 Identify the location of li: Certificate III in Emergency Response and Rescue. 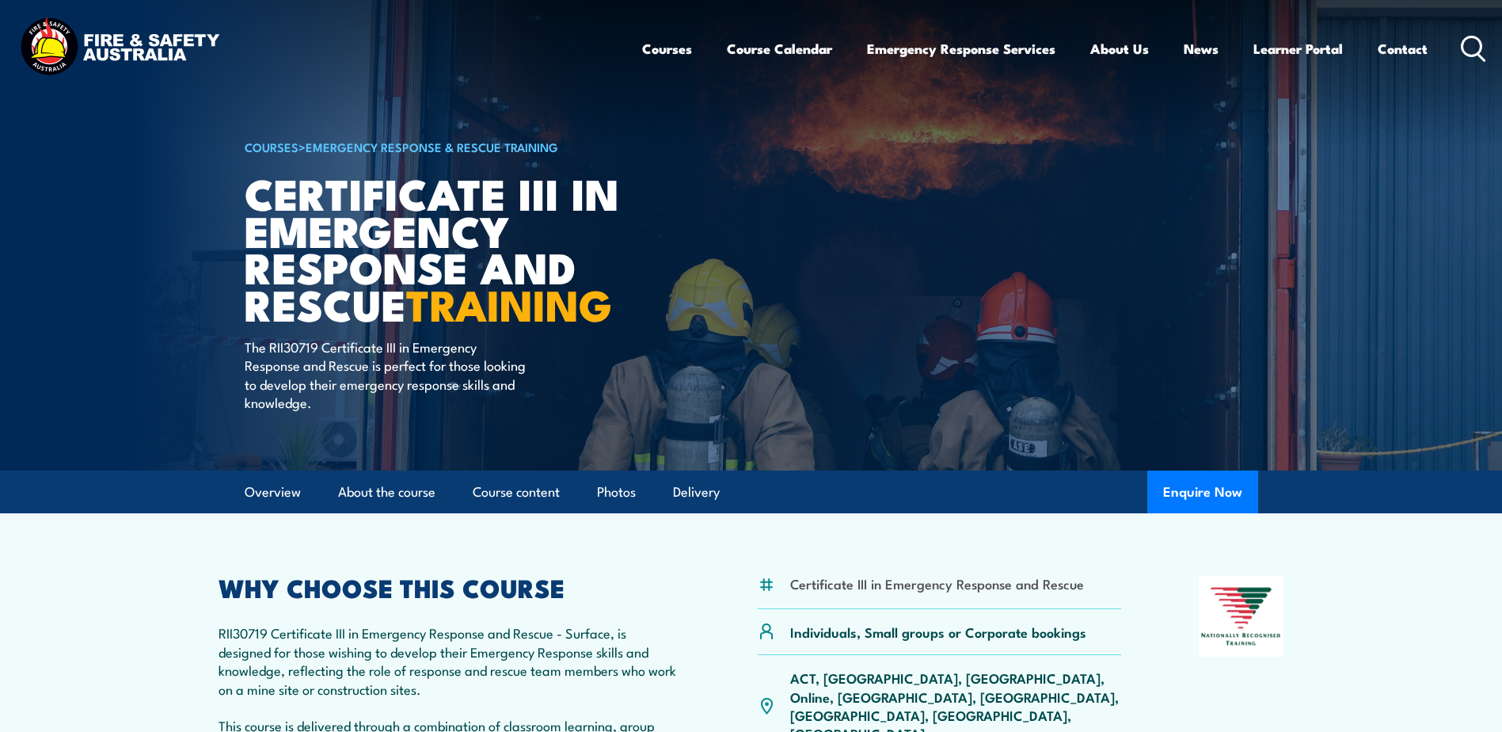
(937, 583).